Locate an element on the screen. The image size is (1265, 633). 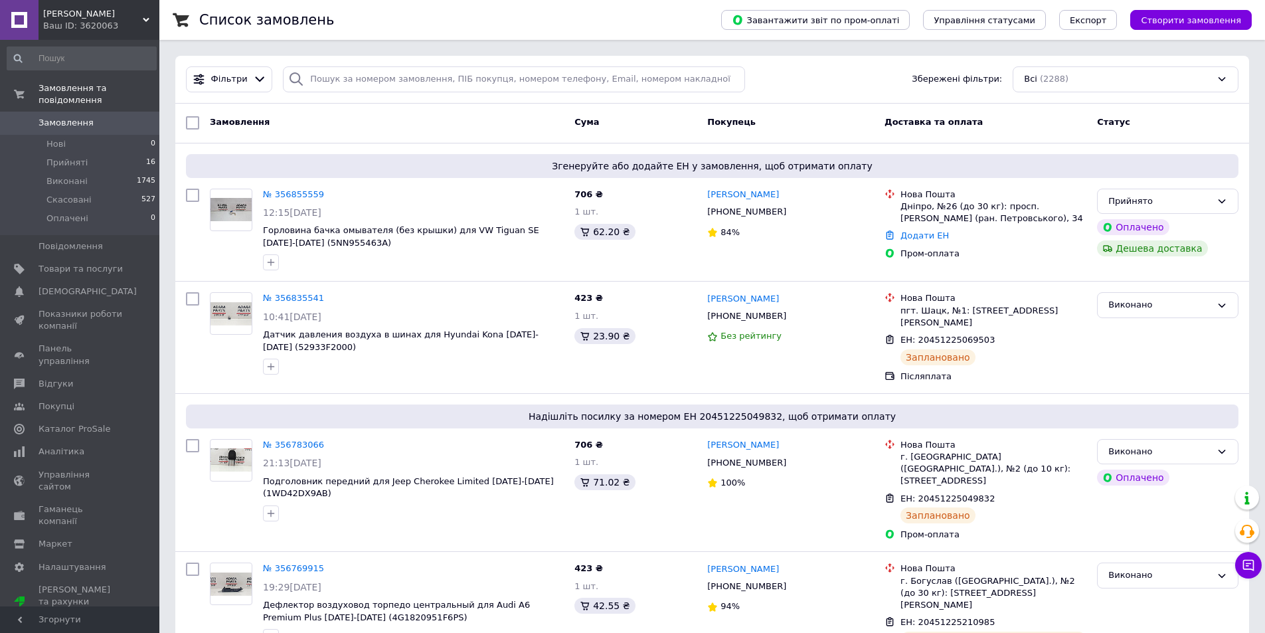
button: Управління статусами is located at coordinates (984, 20).